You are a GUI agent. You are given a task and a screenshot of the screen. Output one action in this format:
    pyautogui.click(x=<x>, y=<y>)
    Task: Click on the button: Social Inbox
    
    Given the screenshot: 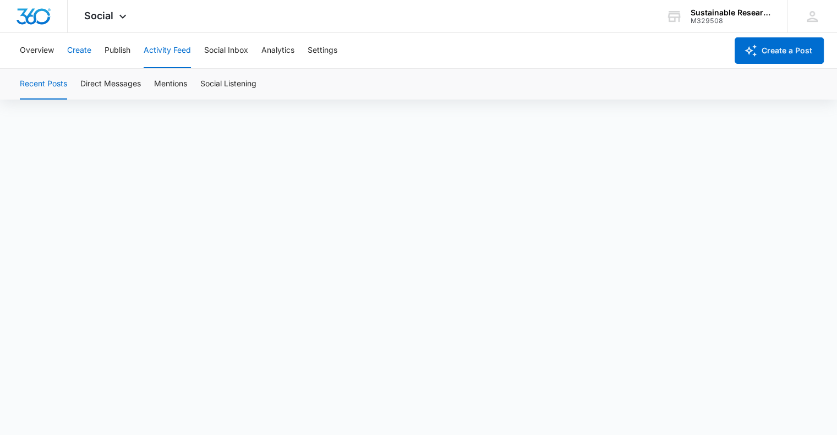 What is the action you would take?
    pyautogui.click(x=226, y=51)
    